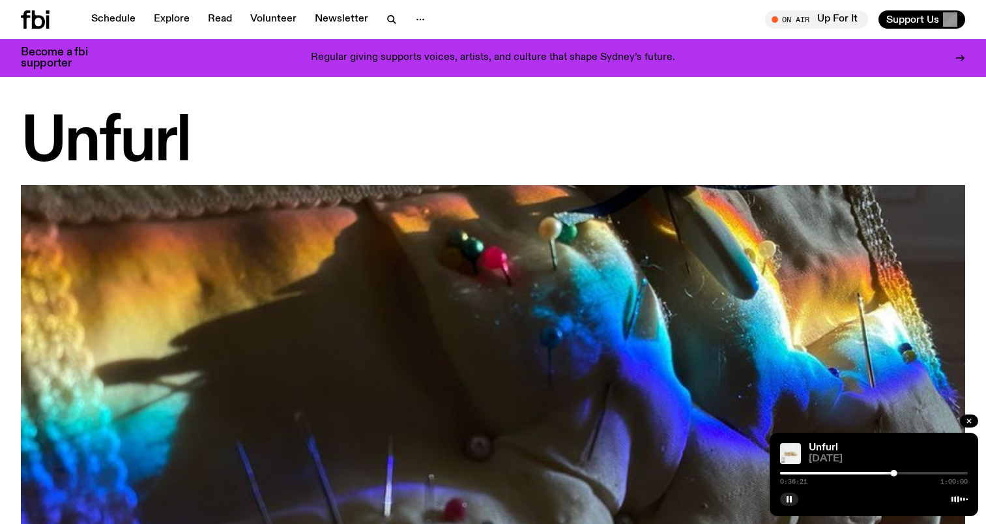 This screenshot has height=524, width=986. I want to click on h3: Become a fbi supporter, so click(63, 58).